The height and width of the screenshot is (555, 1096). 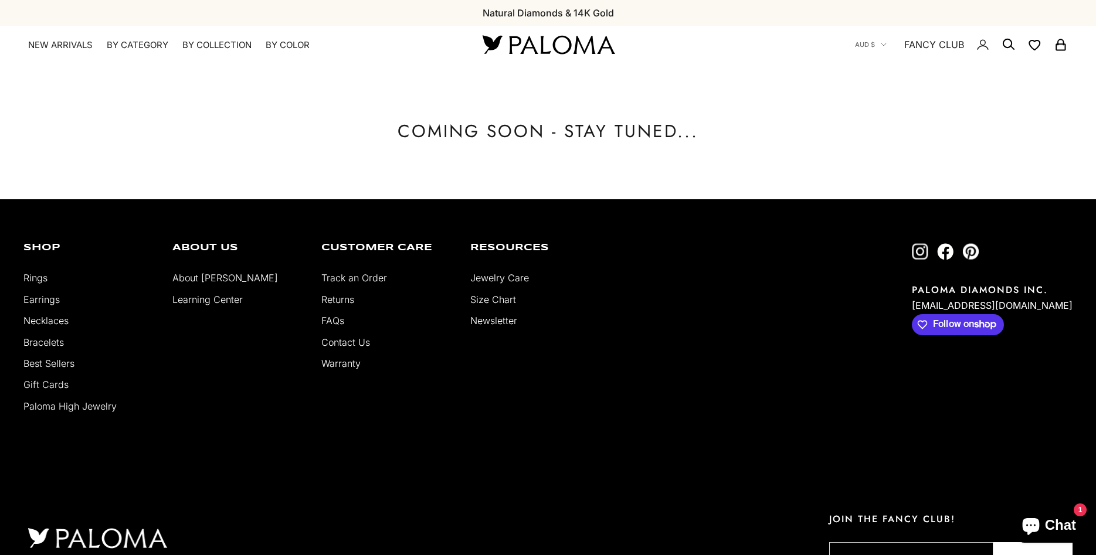 I want to click on a: FAQs, so click(x=332, y=321).